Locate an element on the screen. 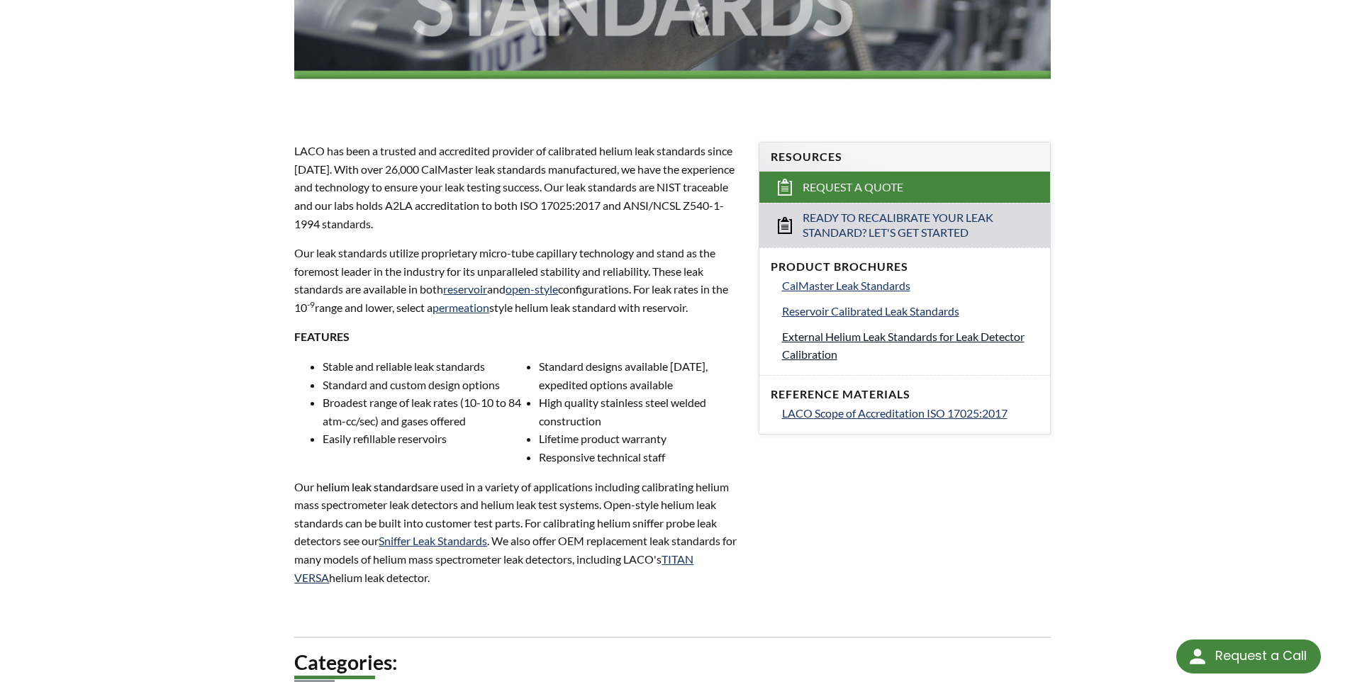  sup: -9 is located at coordinates (311, 304).